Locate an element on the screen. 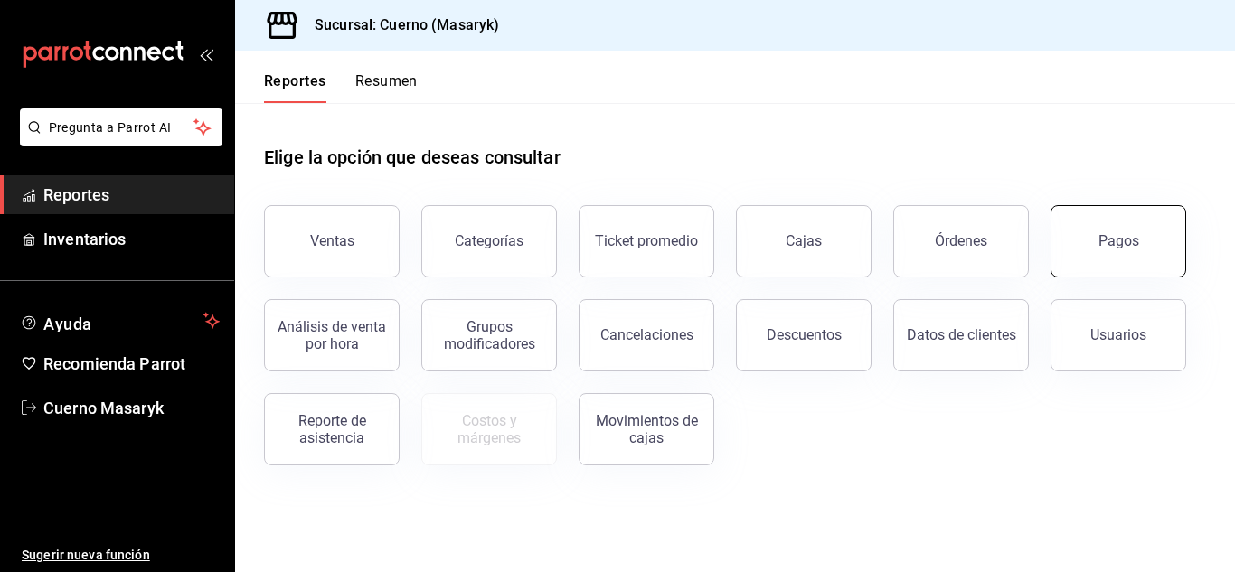  span: Recomienda Parrot is located at coordinates (131, 363).